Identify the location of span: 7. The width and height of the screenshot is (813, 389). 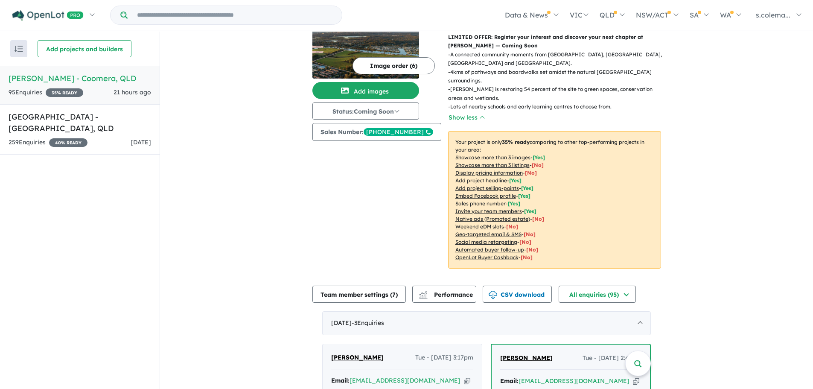
(394, 295).